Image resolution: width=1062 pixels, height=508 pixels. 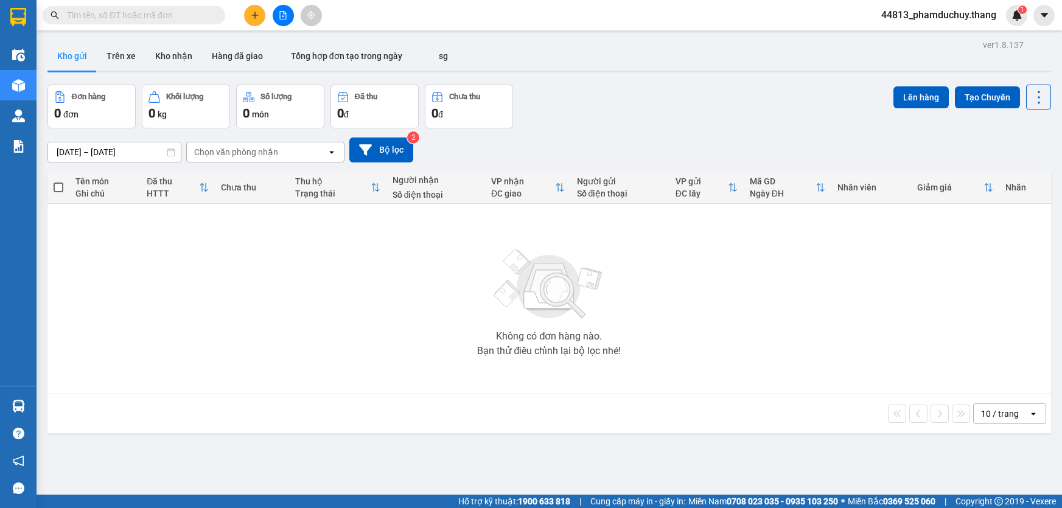 What do you see at coordinates (236, 152) in the screenshot?
I see `div: Chọn văn phòng nhận` at bounding box center [236, 152].